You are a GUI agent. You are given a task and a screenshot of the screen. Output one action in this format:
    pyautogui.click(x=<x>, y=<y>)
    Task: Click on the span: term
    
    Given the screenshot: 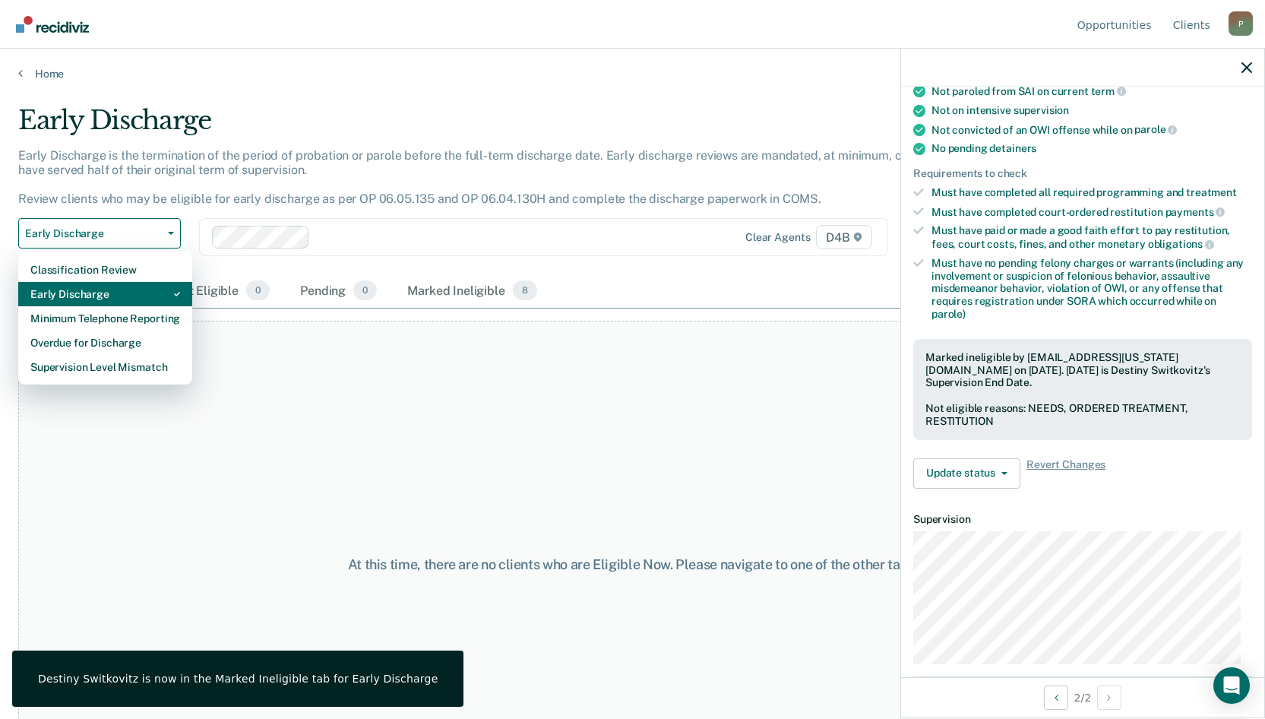 What is the action you would take?
    pyautogui.click(x=1109, y=91)
    